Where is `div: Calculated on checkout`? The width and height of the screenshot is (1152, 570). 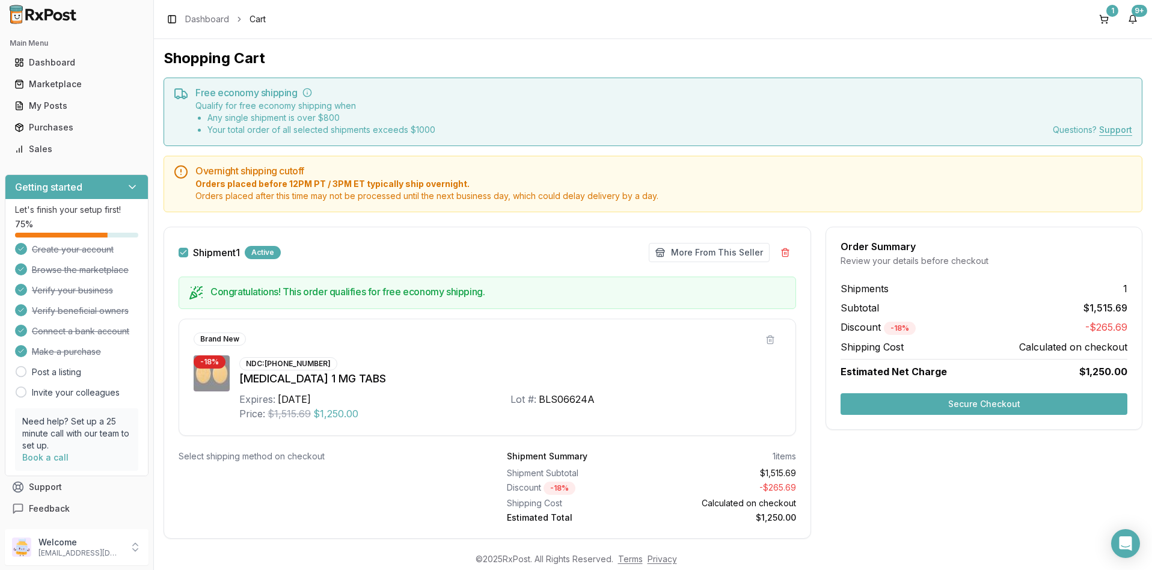
div: Calculated on checkout is located at coordinates (725, 503).